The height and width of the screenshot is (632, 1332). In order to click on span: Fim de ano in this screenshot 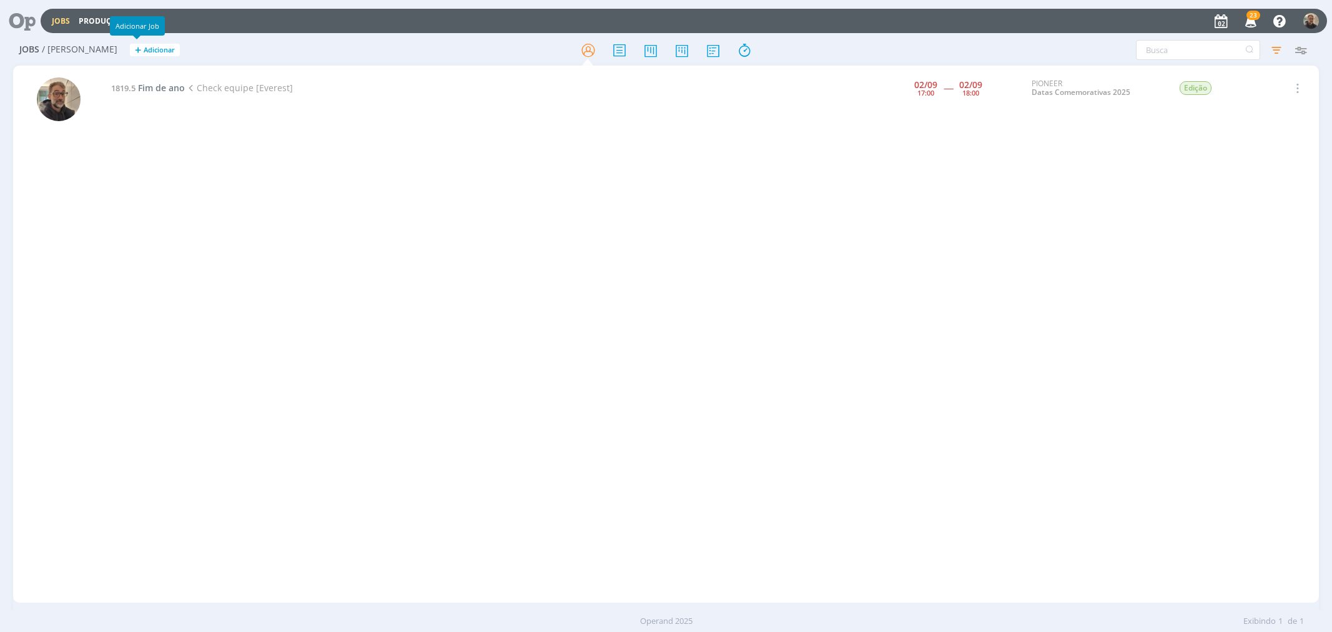, I will do `click(161, 87)`.